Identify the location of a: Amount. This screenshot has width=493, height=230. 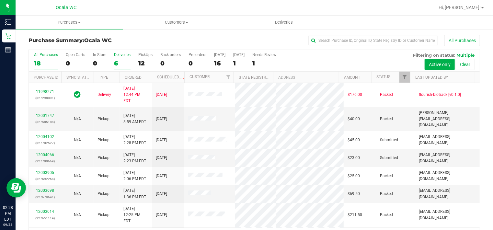
(352, 77).